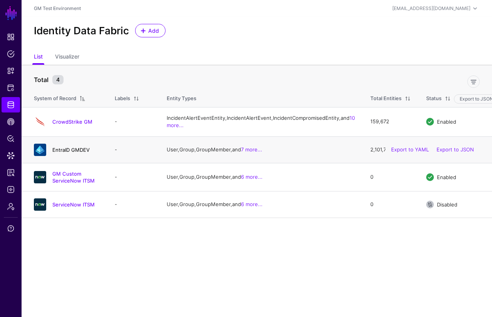  I want to click on span: Add, so click(154, 30).